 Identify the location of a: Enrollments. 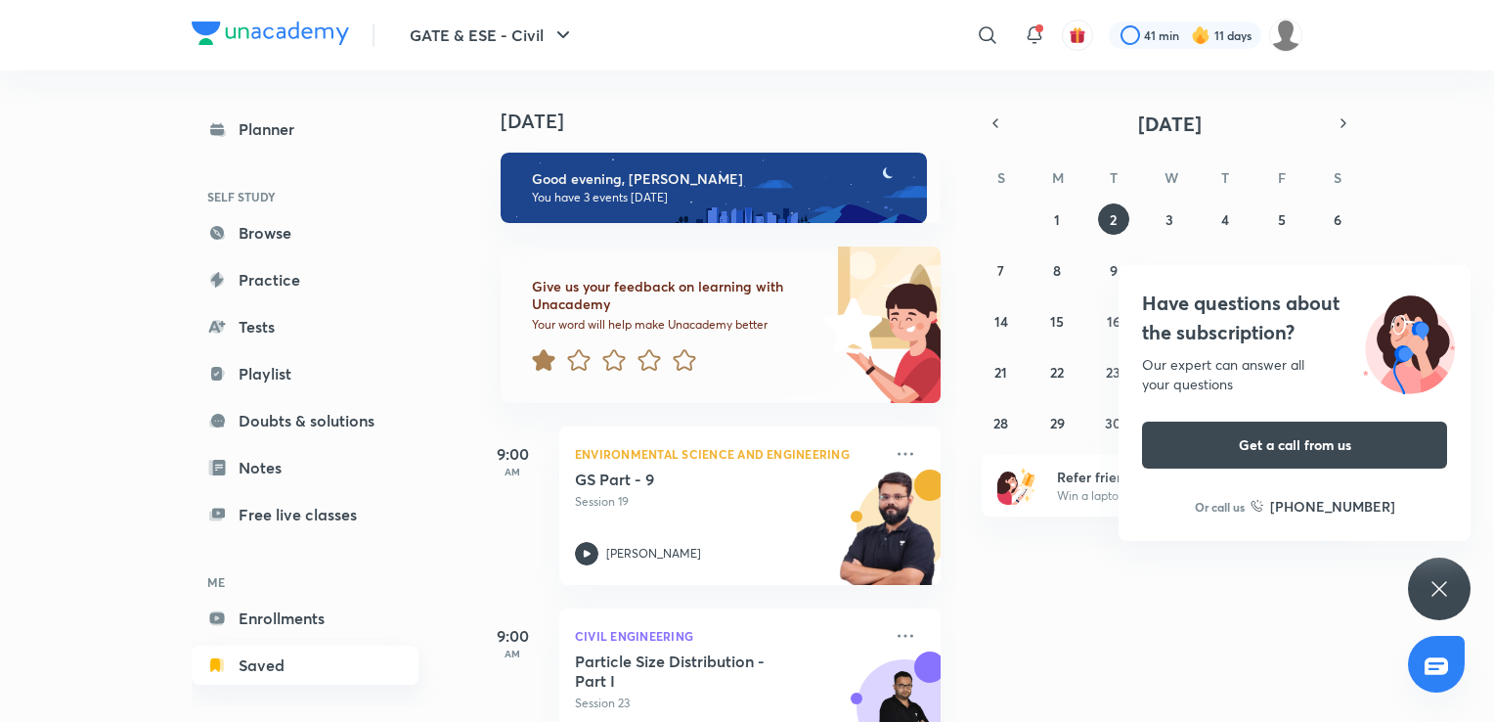
(305, 618).